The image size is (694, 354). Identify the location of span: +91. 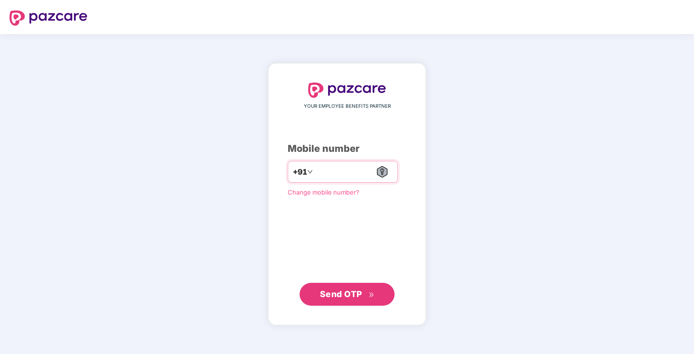
(300, 172).